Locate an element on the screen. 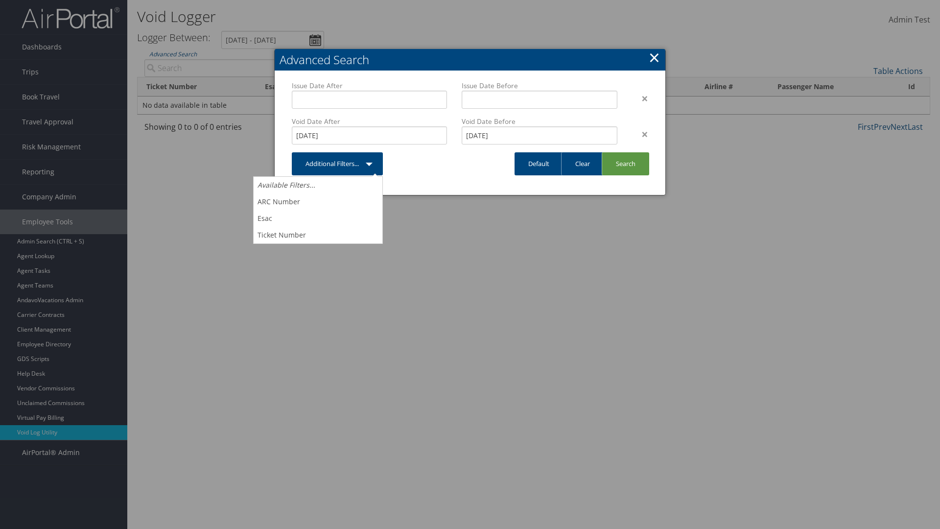 The width and height of the screenshot is (940, 529). i: Available Filters... is located at coordinates (286, 185).